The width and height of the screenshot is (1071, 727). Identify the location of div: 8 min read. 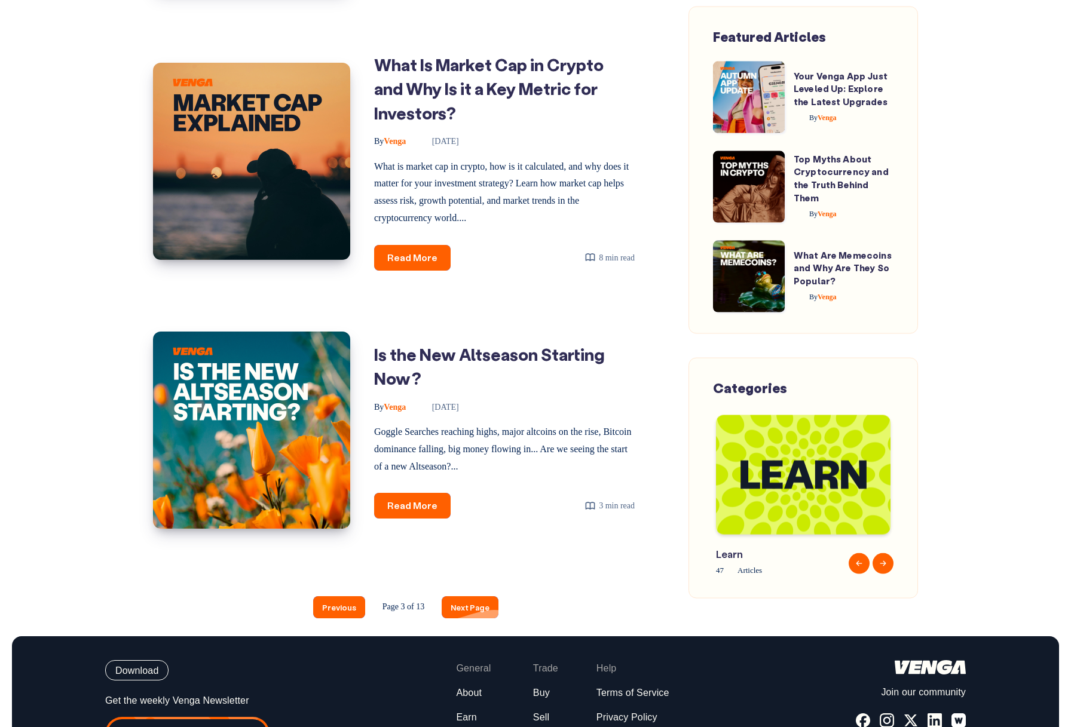
(610, 258).